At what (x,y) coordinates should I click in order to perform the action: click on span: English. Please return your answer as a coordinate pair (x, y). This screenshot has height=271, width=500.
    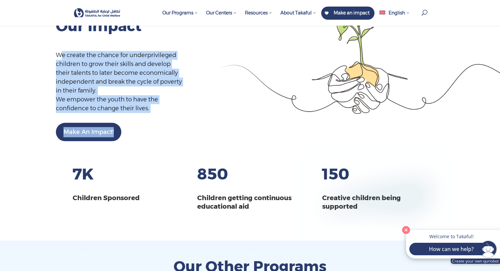
    Looking at the image, I should click on (396, 13).